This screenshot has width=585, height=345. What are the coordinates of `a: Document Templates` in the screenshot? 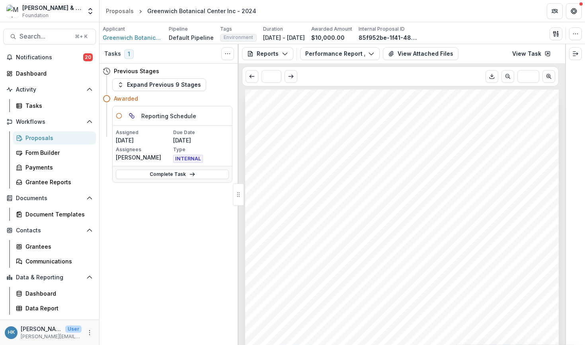 It's located at (54, 214).